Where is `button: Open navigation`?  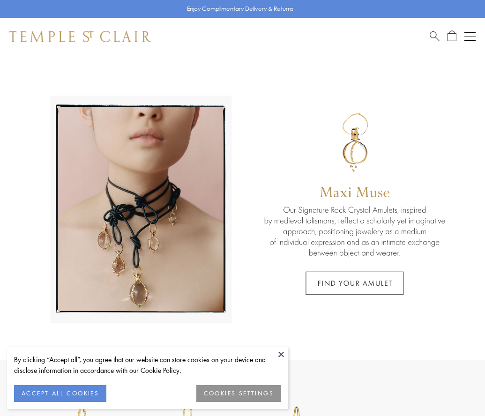 button: Open navigation is located at coordinates (470, 37).